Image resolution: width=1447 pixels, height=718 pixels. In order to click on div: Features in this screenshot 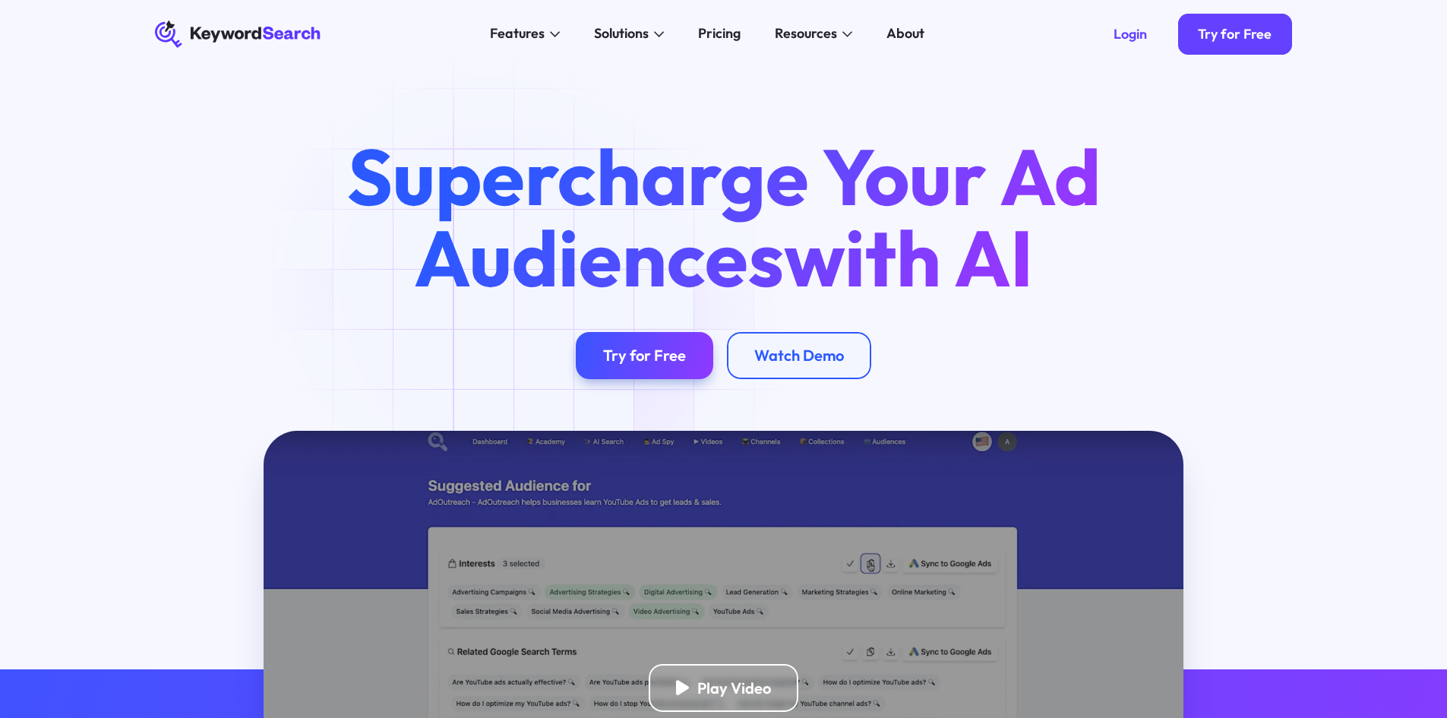, I will do `click(517, 33)`.